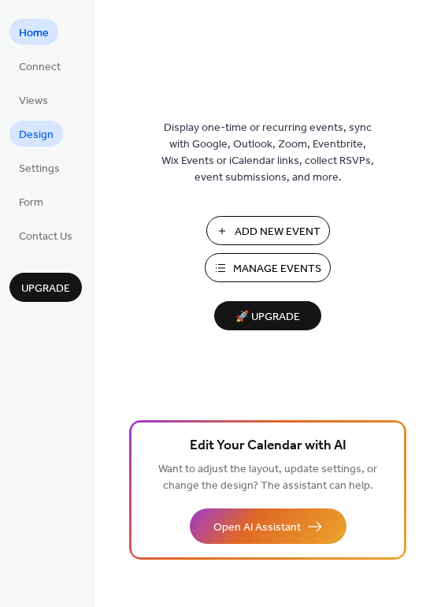 This screenshot has width=441, height=607. I want to click on span: Manage Events, so click(277, 269).